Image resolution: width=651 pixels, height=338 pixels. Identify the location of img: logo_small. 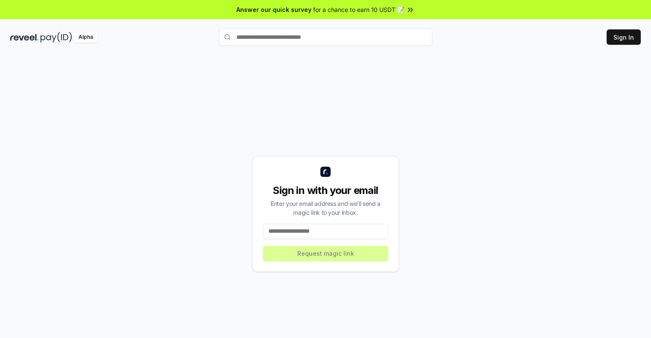
(325, 172).